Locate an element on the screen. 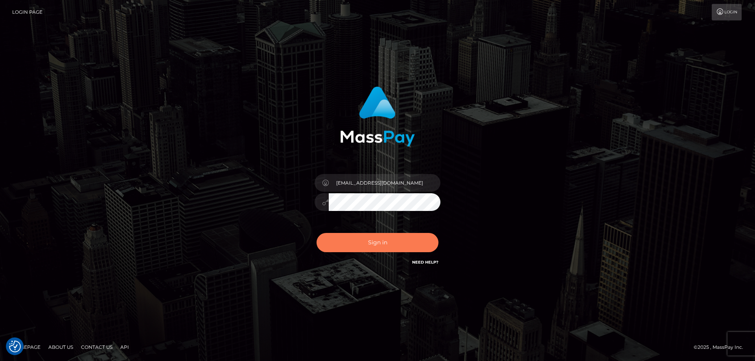 The height and width of the screenshot is (361, 755). a: About Us is located at coordinates (61, 347).